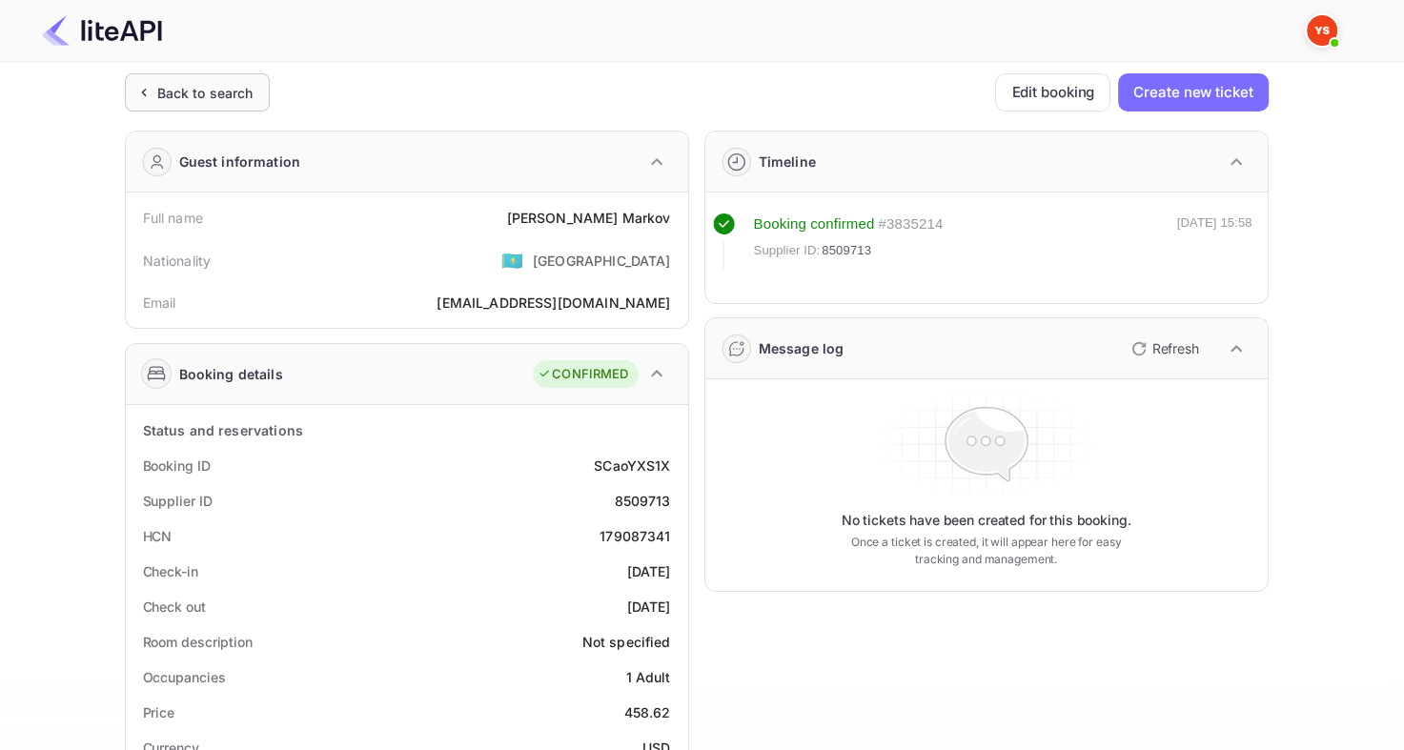  What do you see at coordinates (910, 224) in the screenshot?
I see `div: # 3835214` at bounding box center [910, 224].